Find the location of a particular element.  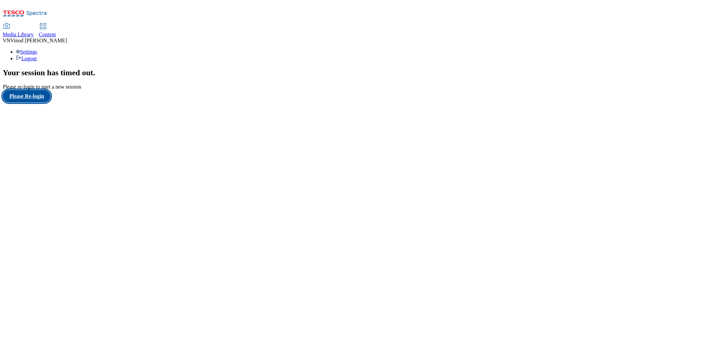

a: Logout is located at coordinates (26, 58).